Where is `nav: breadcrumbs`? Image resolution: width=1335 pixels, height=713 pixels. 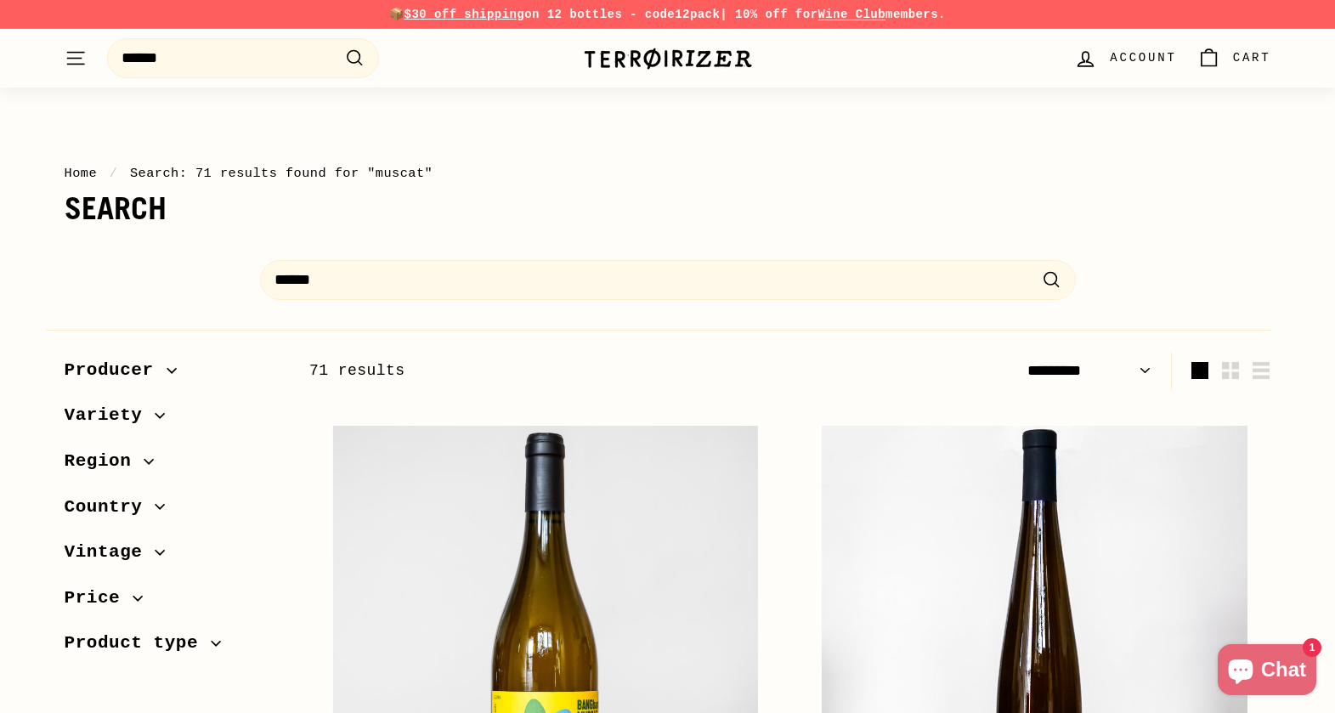
nav: breadcrumbs is located at coordinates (668, 173).